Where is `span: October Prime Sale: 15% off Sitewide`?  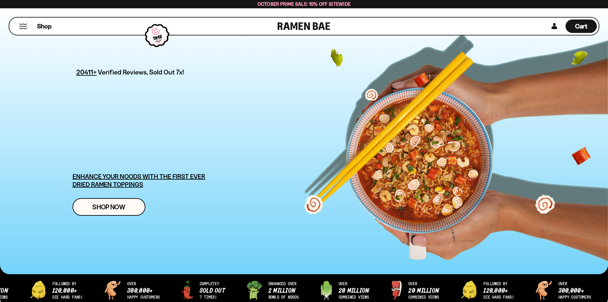 span: October Prime Sale: 15% off Sitewide is located at coordinates (304, 4).